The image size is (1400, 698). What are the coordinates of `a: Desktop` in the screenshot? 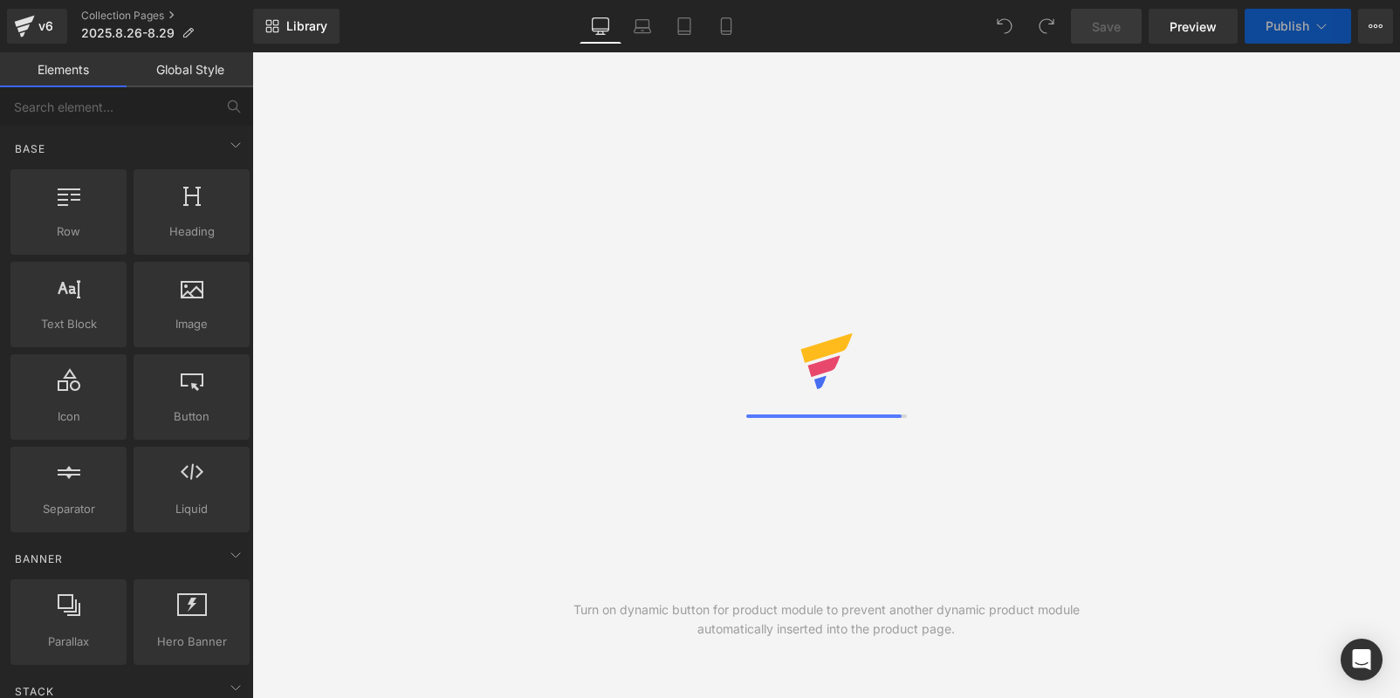 It's located at (600, 26).